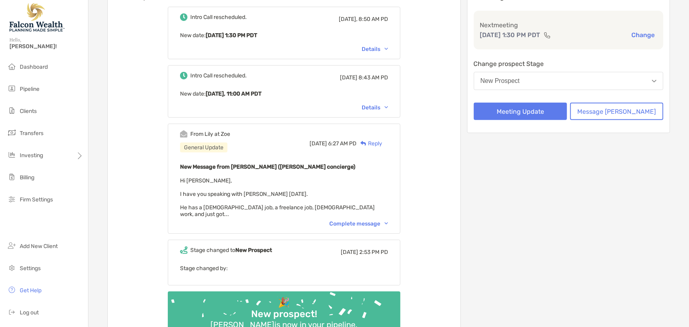 The image size is (689, 327). Describe the element at coordinates (373, 19) in the screenshot. I see `span: 8:50 AM PD` at that location.